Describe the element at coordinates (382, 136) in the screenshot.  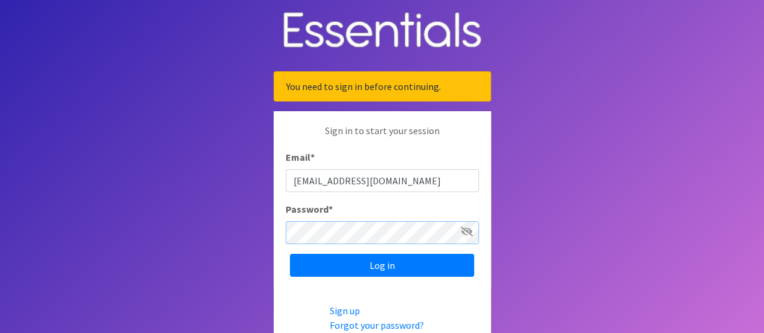
I see `p: Sign in to start your session` at that location.